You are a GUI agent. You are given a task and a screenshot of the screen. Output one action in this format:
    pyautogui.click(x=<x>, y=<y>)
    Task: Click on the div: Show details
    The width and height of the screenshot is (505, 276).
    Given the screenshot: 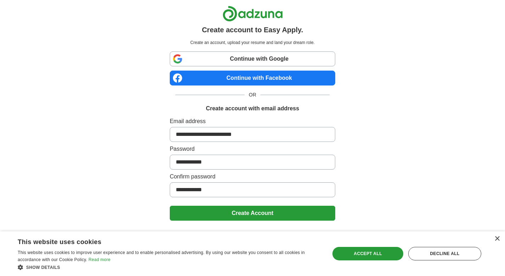 What is the action you would take?
    pyautogui.click(x=169, y=267)
    